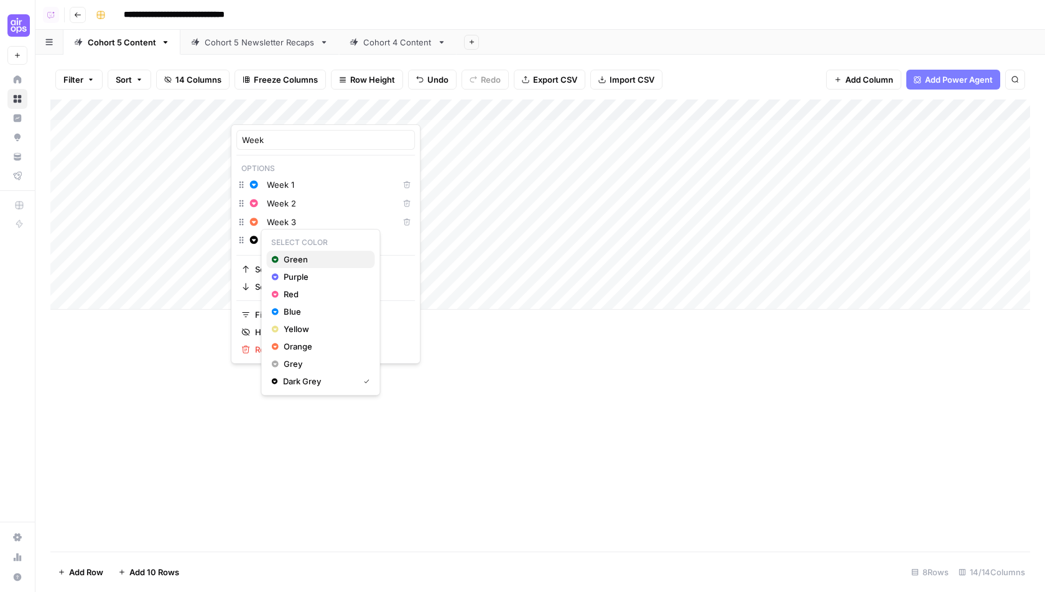  What do you see at coordinates (324, 312) in the screenshot?
I see `span: Blue` at bounding box center [324, 312].